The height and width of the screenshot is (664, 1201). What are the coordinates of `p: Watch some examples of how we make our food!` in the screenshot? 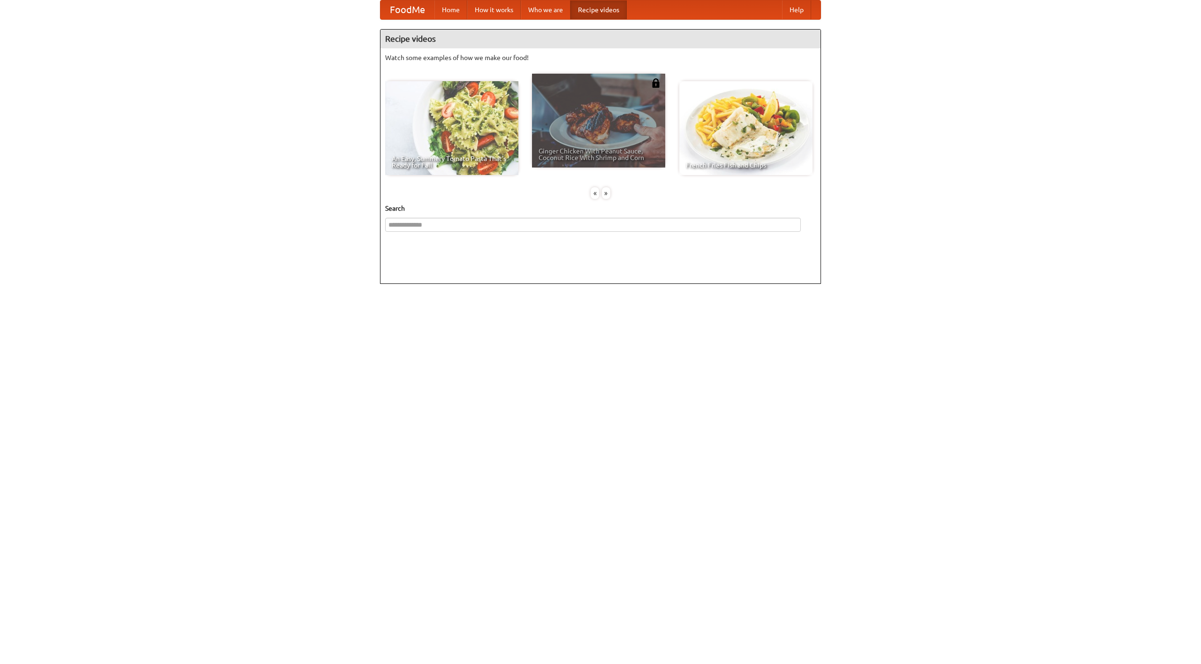 It's located at (600, 58).